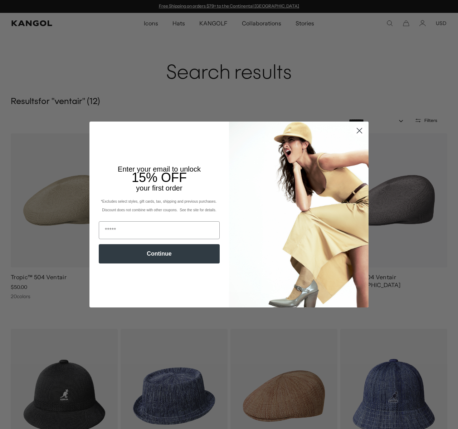  Describe the element at coordinates (159, 230) in the screenshot. I see `input: Email` at that location.